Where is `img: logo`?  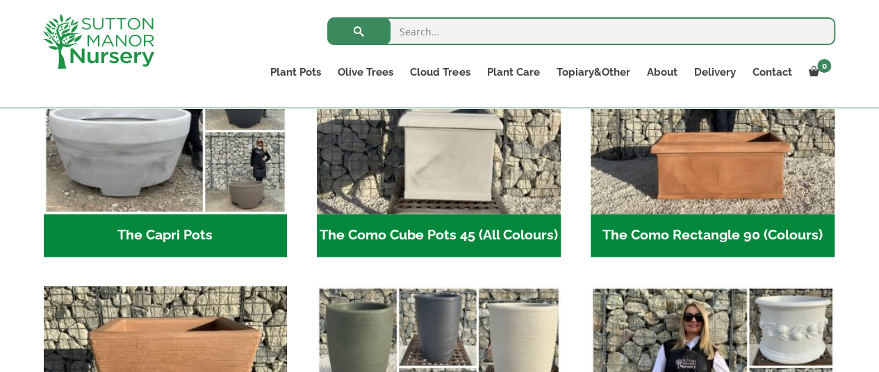
img: logo is located at coordinates (99, 41).